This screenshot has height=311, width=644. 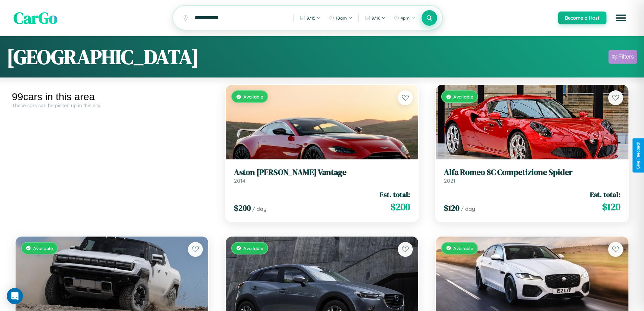 I want to click on span: 2021, so click(x=449, y=180).